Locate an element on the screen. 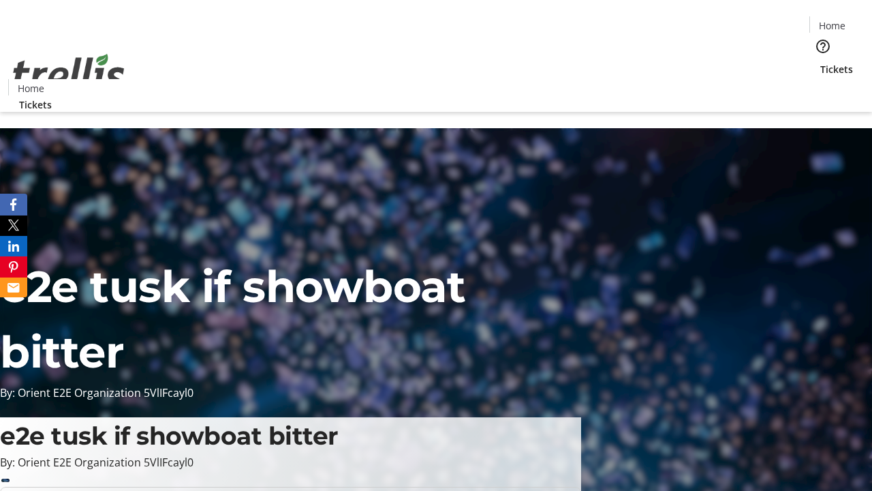 The width and height of the screenshot is (872, 491). button: Cart is located at coordinates (823, 90).